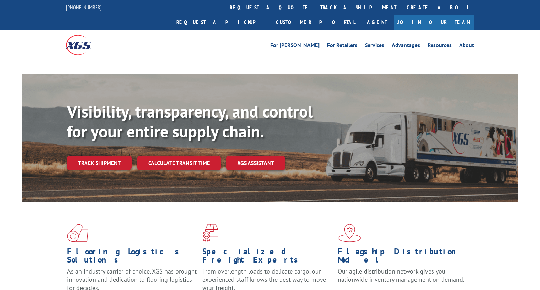 This screenshot has height=290, width=540. What do you see at coordinates (256, 163) in the screenshot?
I see `a: XGS ASSISTANT` at bounding box center [256, 163].